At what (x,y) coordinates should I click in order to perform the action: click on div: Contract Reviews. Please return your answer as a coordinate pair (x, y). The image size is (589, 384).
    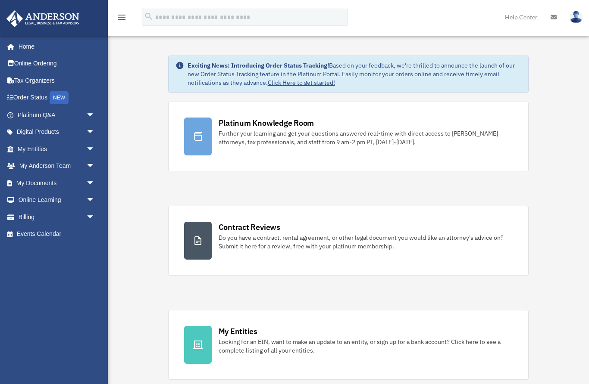
    Looking at the image, I should click on (249, 227).